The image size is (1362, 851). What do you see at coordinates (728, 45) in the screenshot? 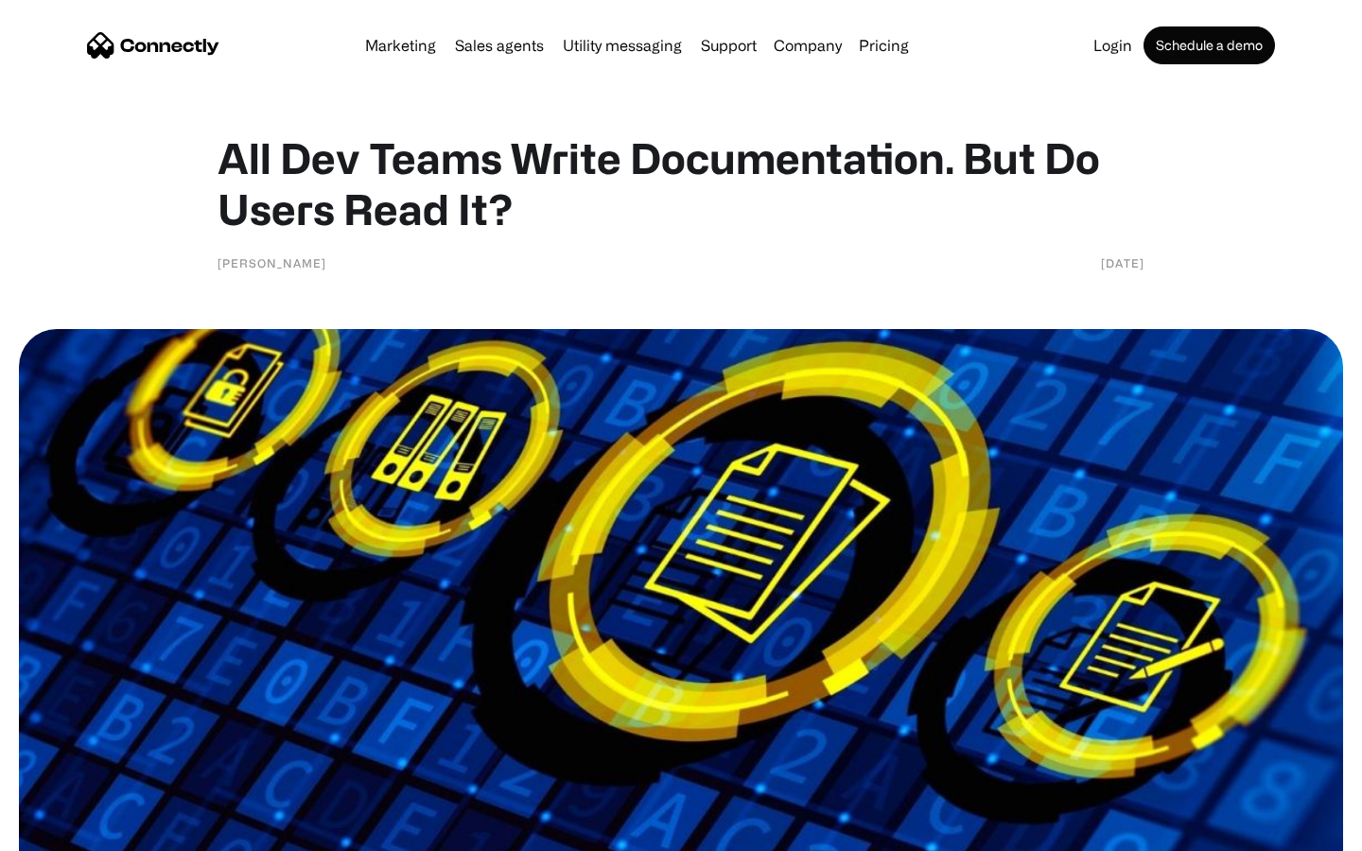
I see `a: Support` at bounding box center [728, 45].